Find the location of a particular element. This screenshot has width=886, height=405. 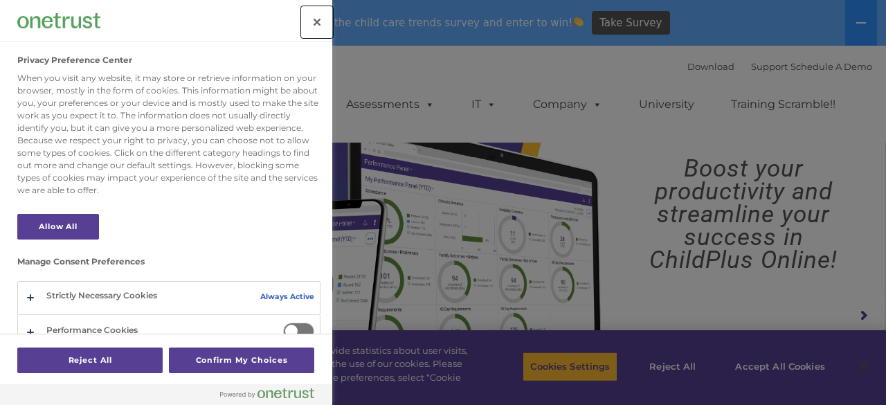

a: Powered by OneTrust Opens in a new Tab is located at coordinates (273, 396).